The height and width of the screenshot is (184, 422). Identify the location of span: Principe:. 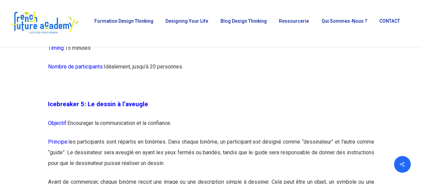
(58, 141).